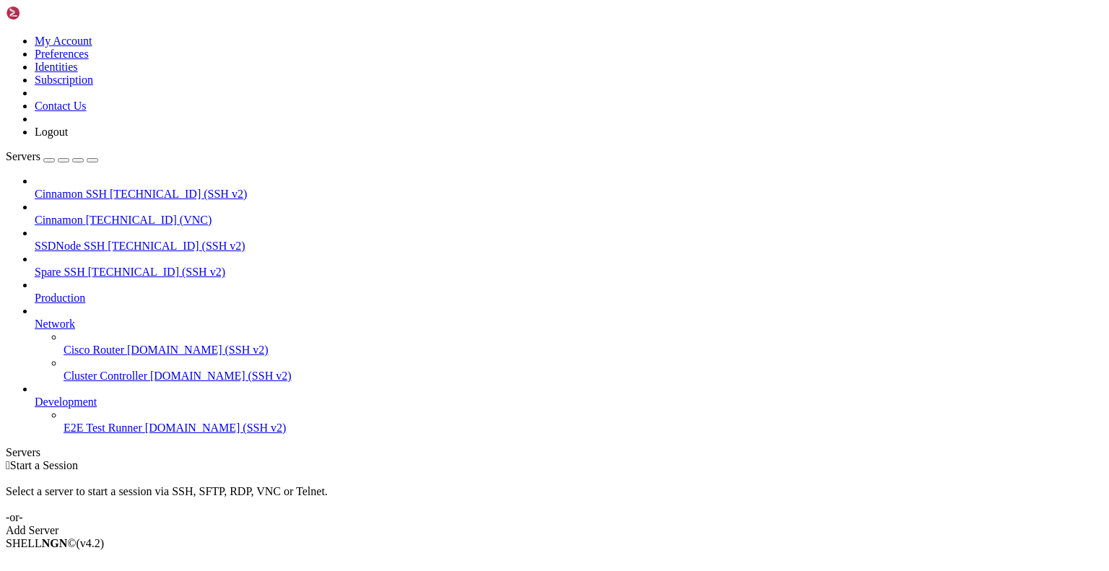  I want to click on span: Development, so click(66, 401).